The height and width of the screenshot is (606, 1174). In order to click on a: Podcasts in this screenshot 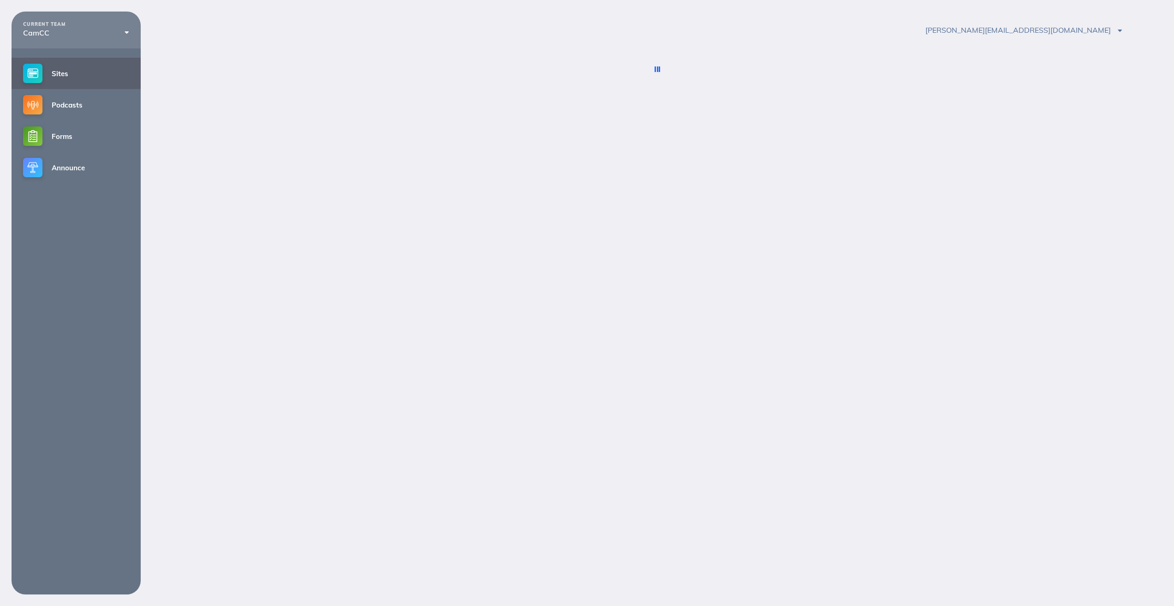, I will do `click(76, 105)`.